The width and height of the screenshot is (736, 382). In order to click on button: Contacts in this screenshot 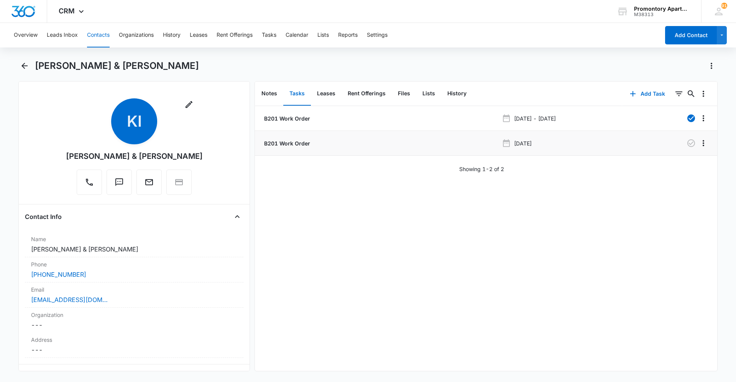, I will do `click(98, 35)`.